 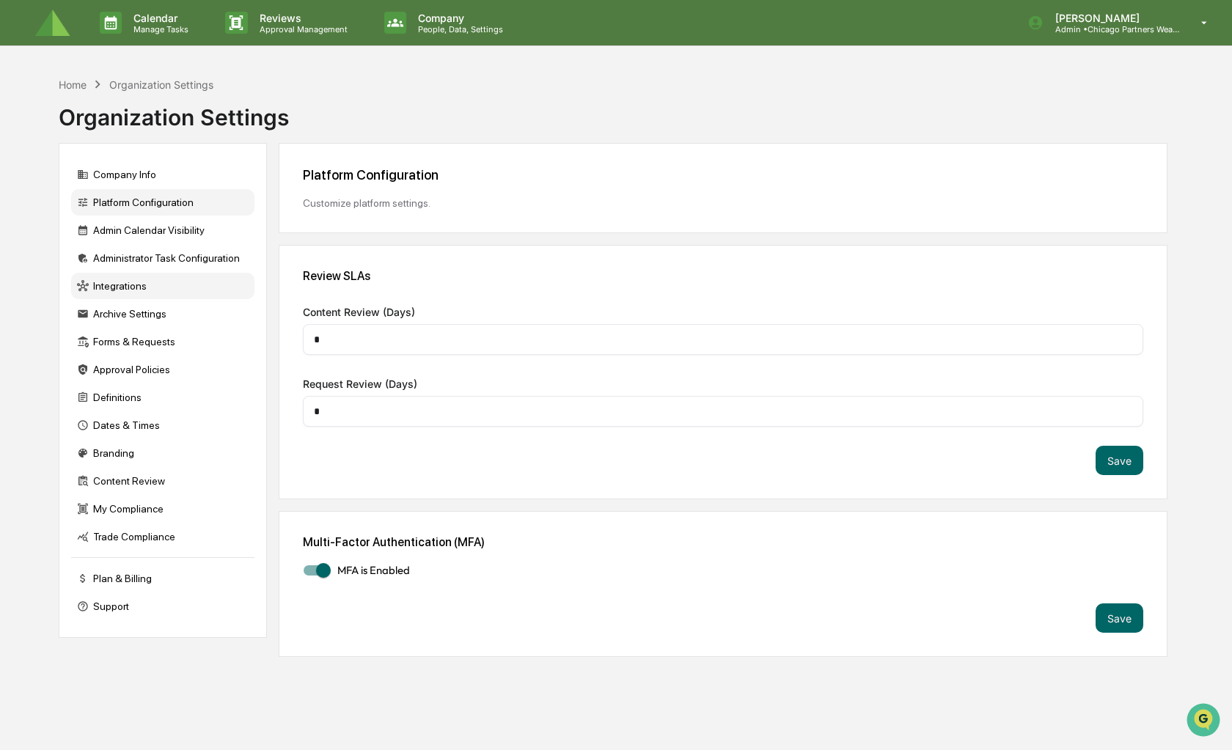 What do you see at coordinates (359, 312) in the screenshot?
I see `span: Content Review (Days)` at bounding box center [359, 312].